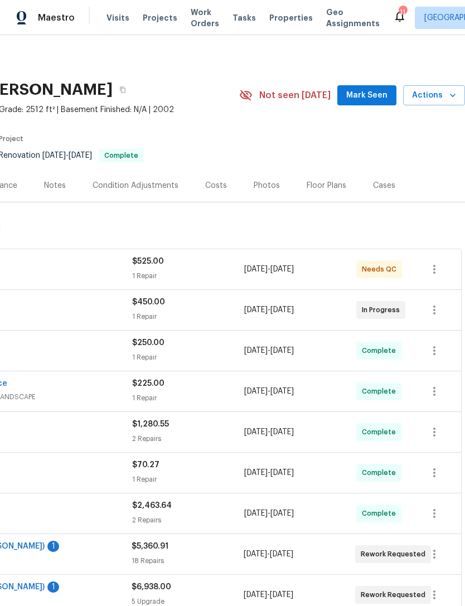 The width and height of the screenshot is (465, 606). Describe the element at coordinates (152, 506) in the screenshot. I see `span: $2,463.64` at that location.